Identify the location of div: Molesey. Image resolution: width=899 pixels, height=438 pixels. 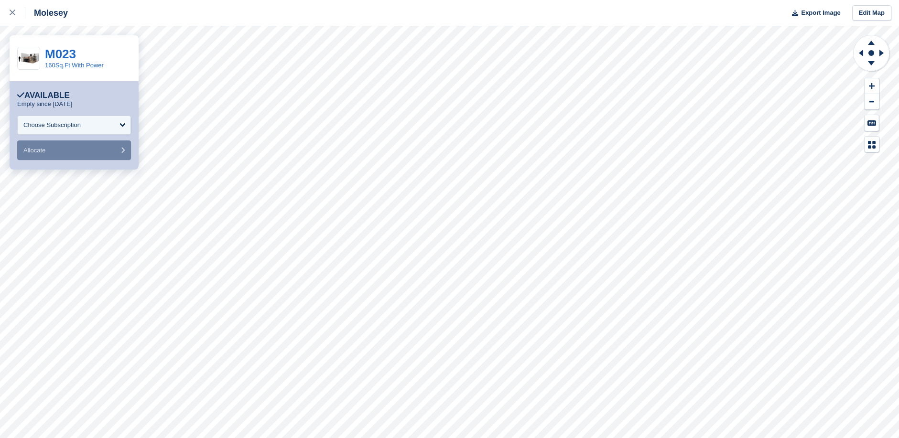
(46, 13).